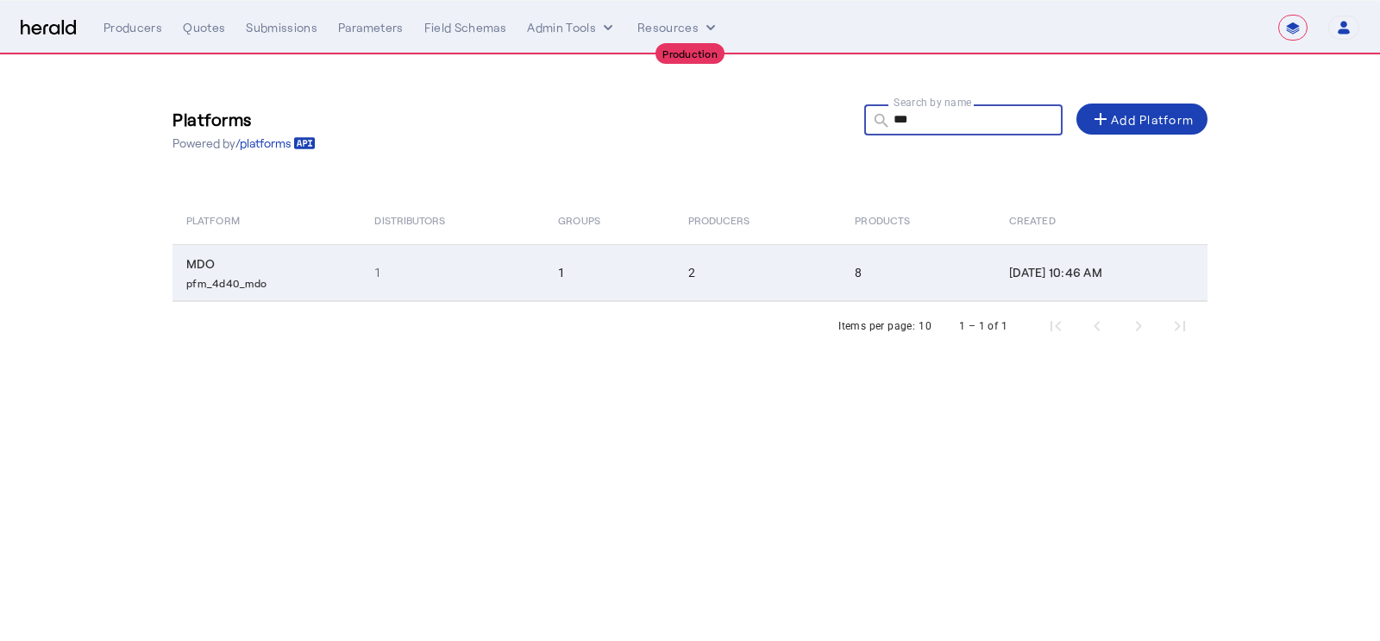 This screenshot has width=1380, height=641. Describe the element at coordinates (1101, 220) in the screenshot. I see `th: Created` at that location.